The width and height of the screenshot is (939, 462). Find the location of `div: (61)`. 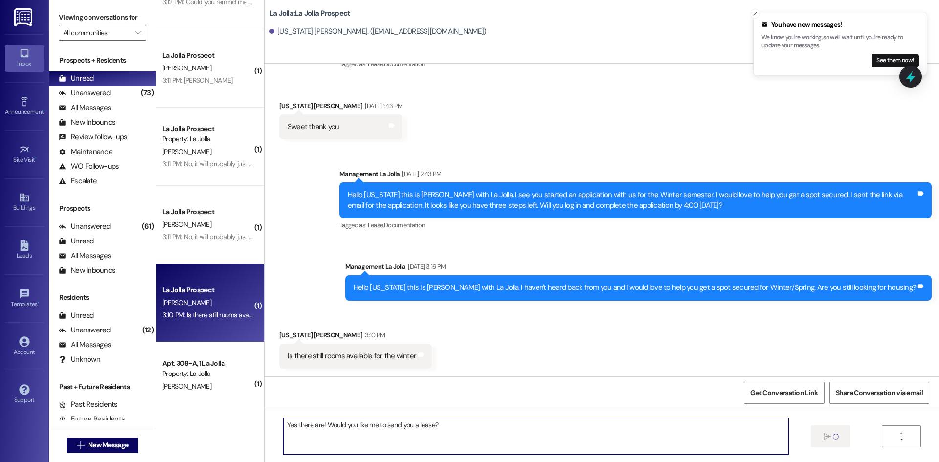

div: (61) is located at coordinates (148, 227).